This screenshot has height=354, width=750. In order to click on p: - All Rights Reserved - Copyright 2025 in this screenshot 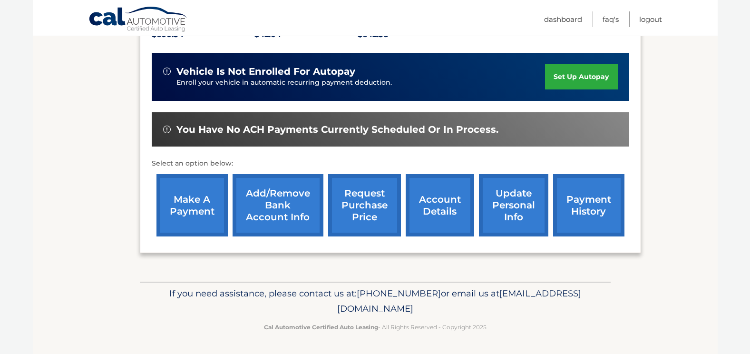, I will do `click(375, 327)`.